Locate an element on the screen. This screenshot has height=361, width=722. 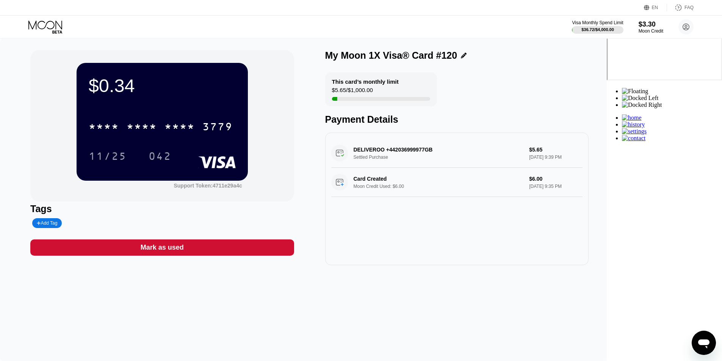
img: Home is located at coordinates (632, 118).